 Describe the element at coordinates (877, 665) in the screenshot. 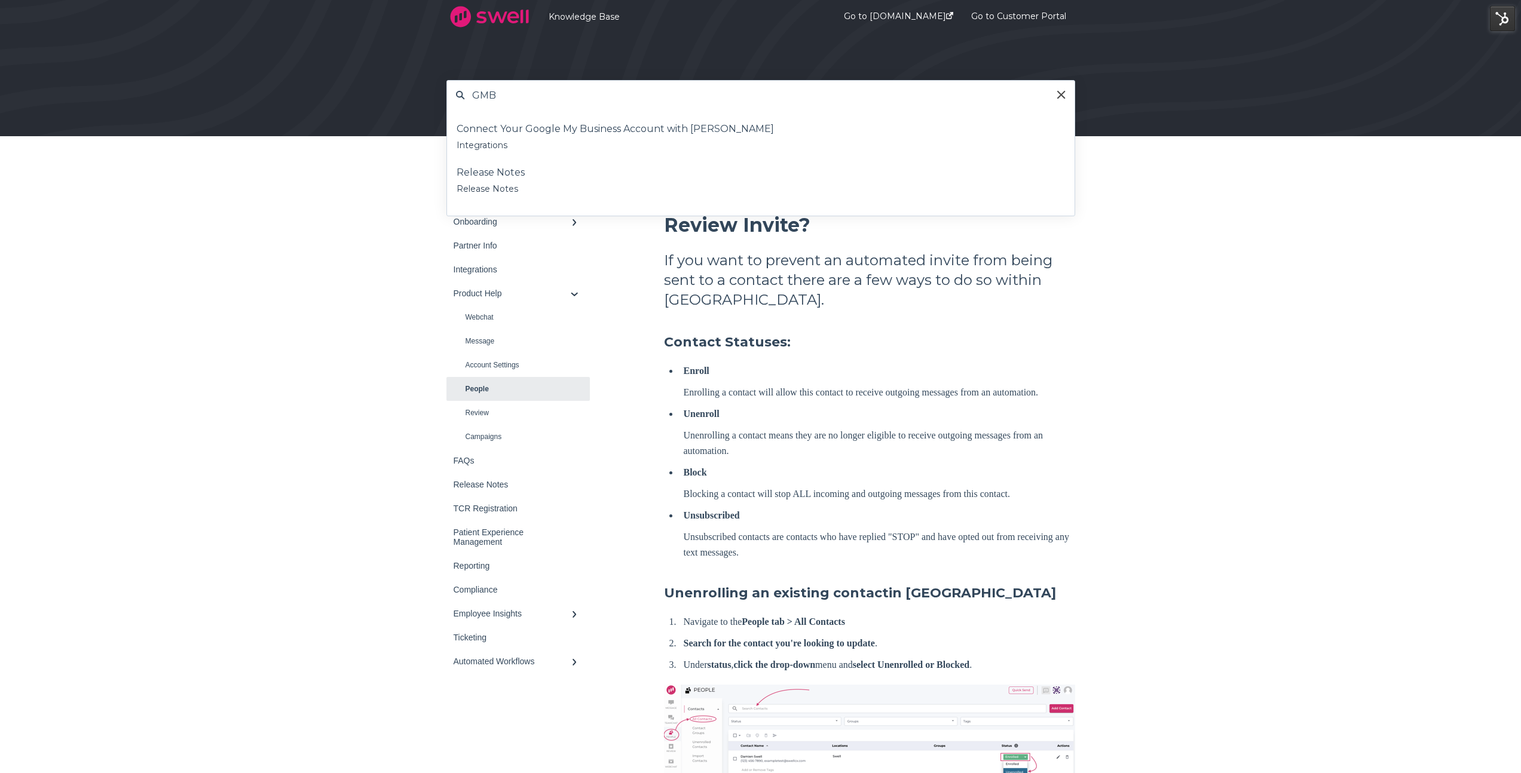

I see `li: Under , menu and .` at that location.